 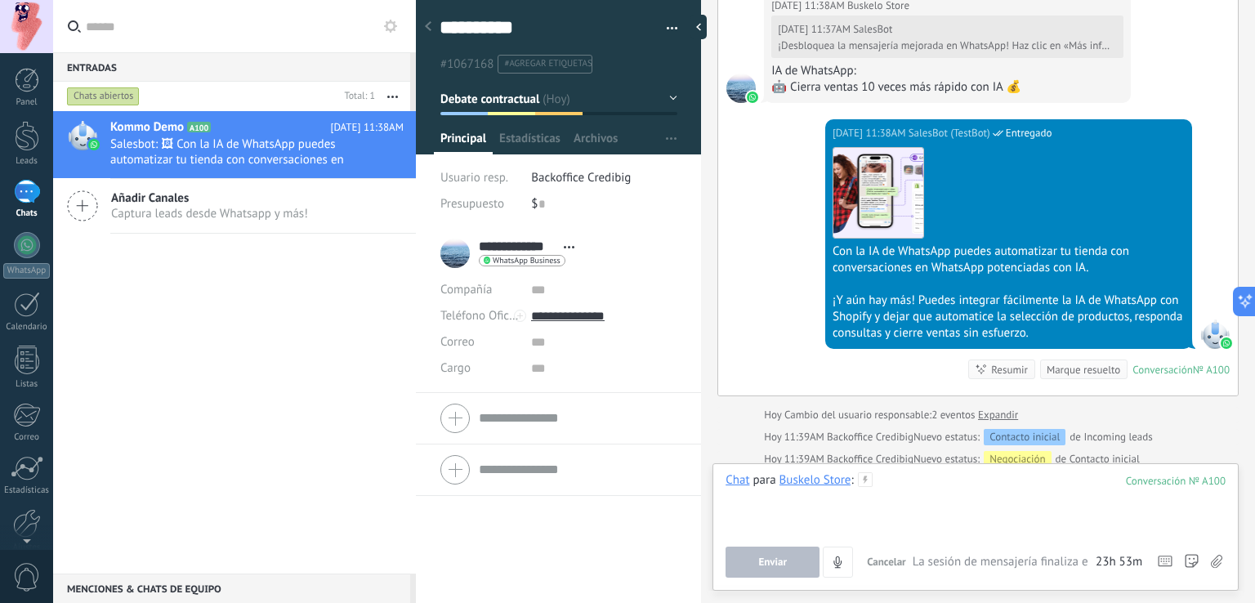 What do you see at coordinates (480, 204) in the screenshot?
I see `div: Presupuesto` at bounding box center [480, 204].